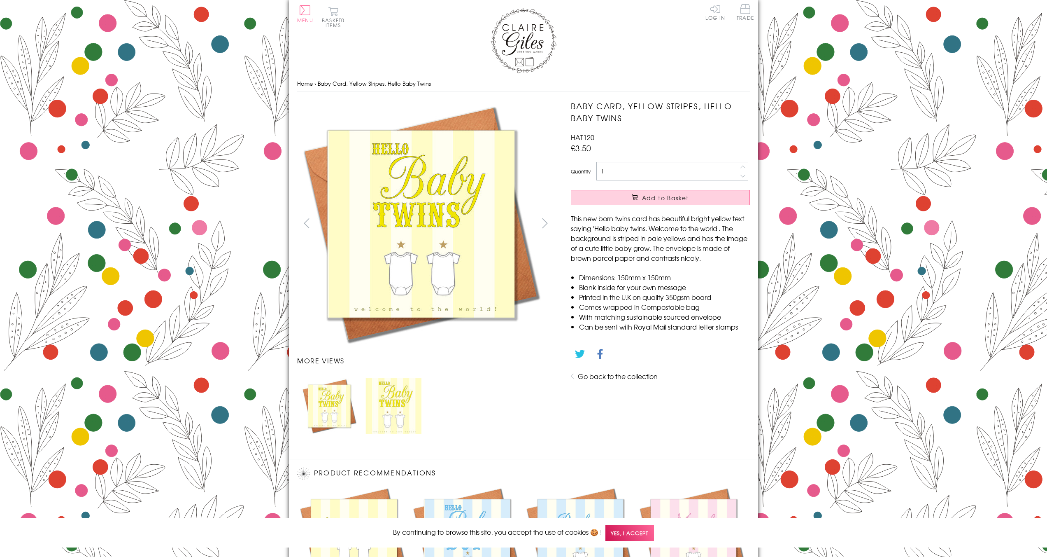 The image size is (1047, 557). I want to click on span: Trade, so click(746, 12).